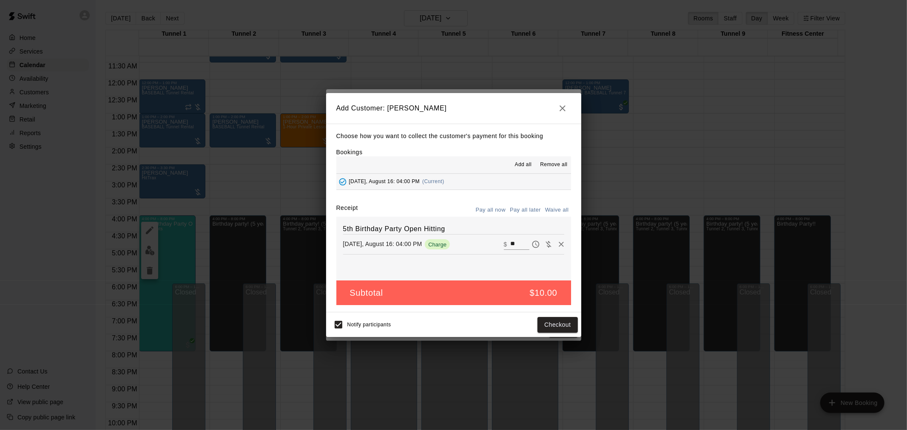 The image size is (907, 430). What do you see at coordinates (553, 165) in the screenshot?
I see `button: Remove all` at bounding box center [553, 165].